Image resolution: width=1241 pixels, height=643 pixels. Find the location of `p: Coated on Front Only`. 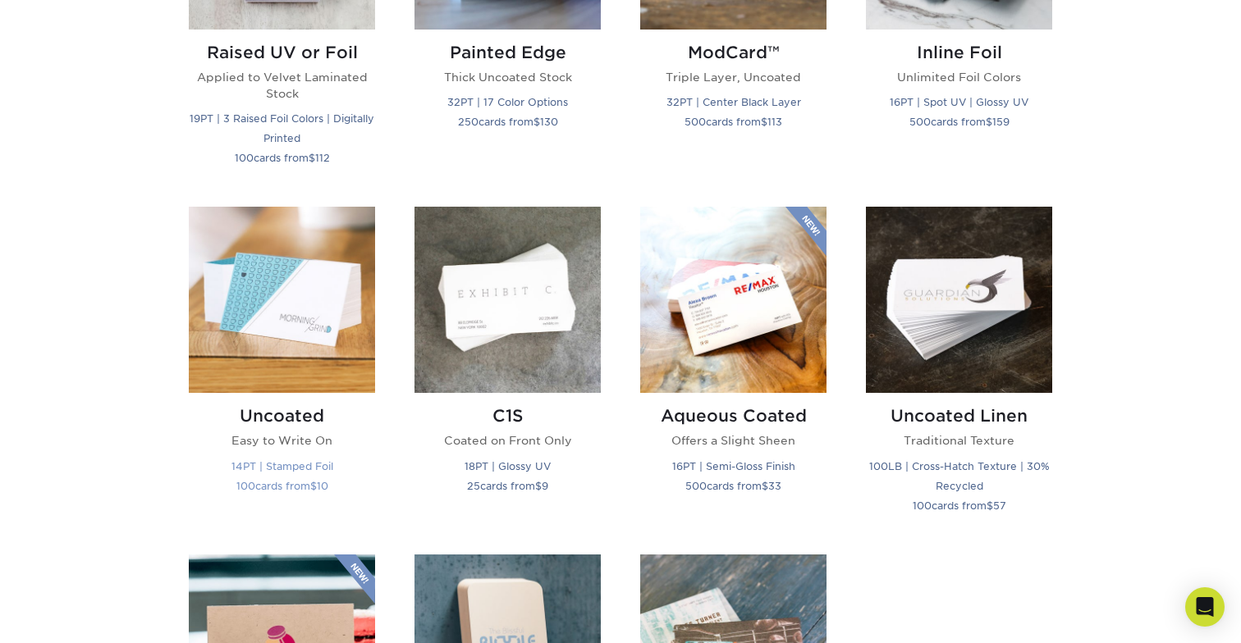

p: Coated on Front Only is located at coordinates (507, 441).